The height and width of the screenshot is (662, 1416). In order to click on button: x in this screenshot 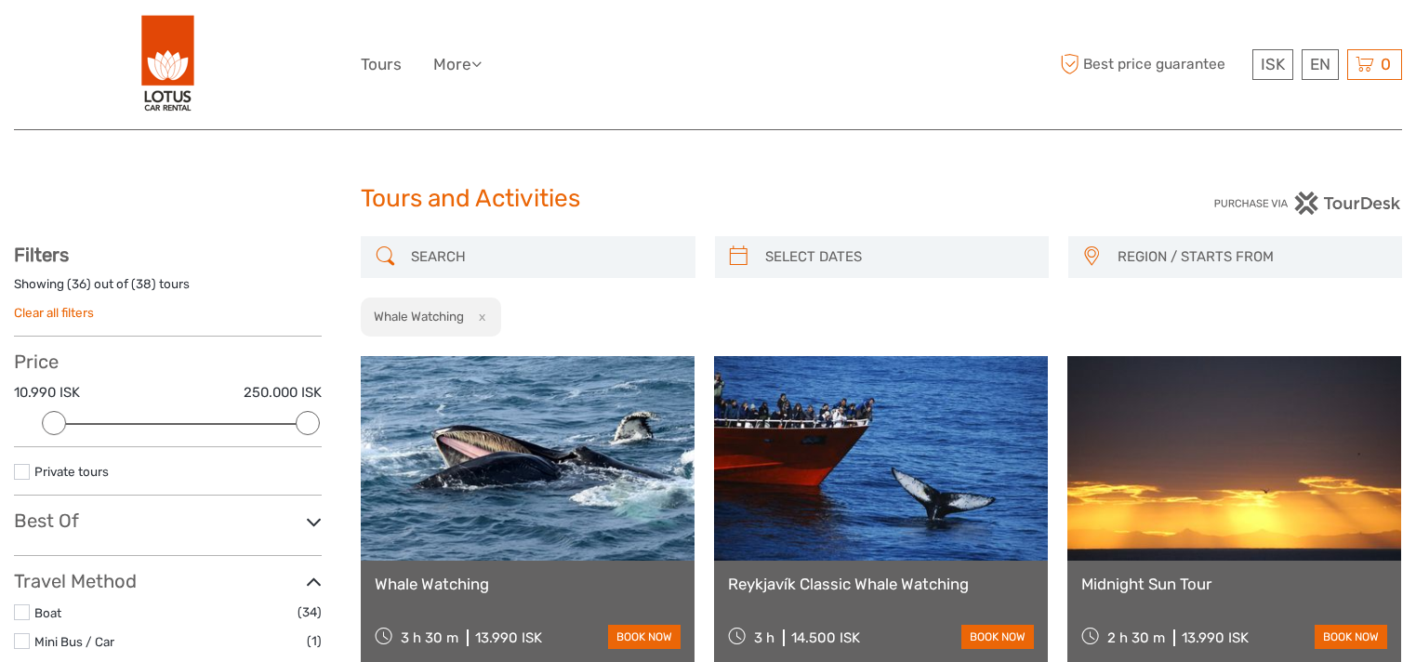, I will do `click(479, 316)`.